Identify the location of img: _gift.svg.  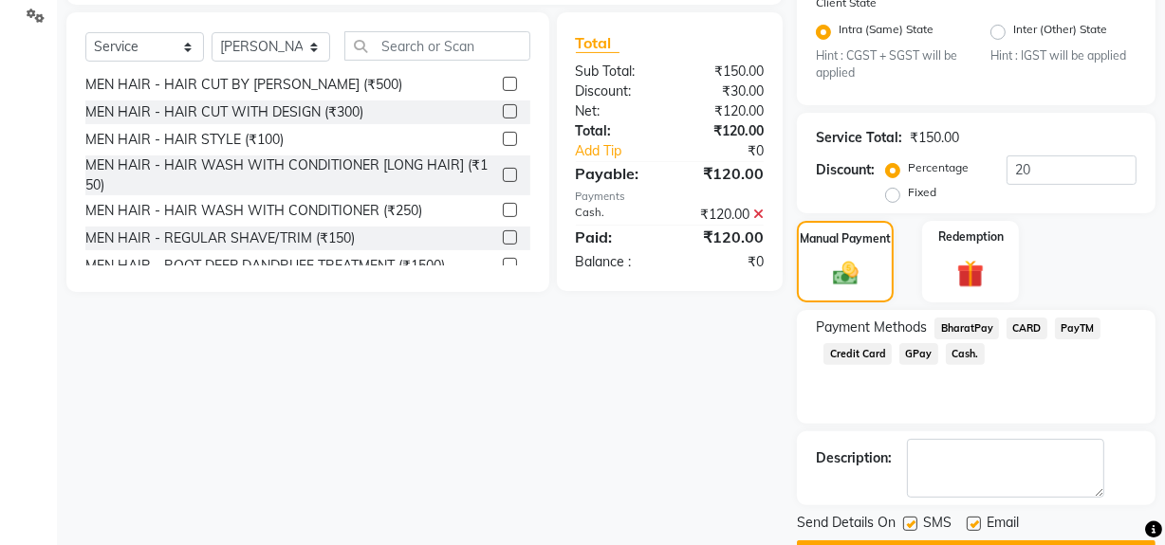
(970, 273).